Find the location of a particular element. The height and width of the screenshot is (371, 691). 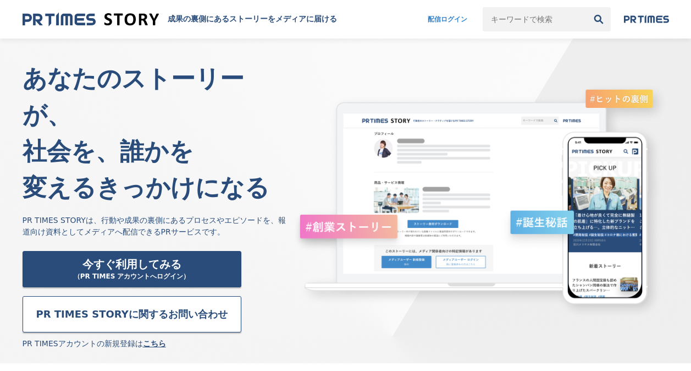

a: 配信ログイン is located at coordinates (447, 19).